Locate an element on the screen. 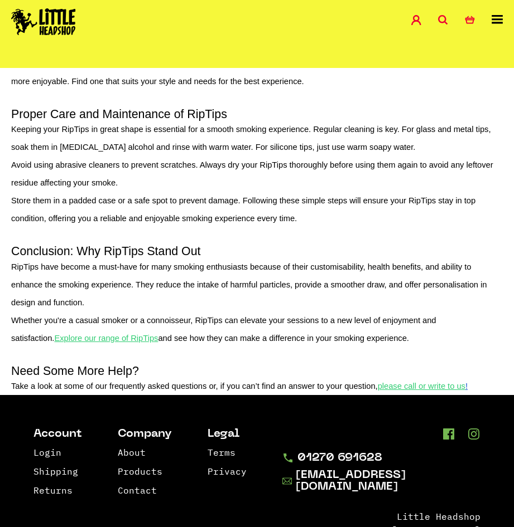  li: Company is located at coordinates (144, 434).